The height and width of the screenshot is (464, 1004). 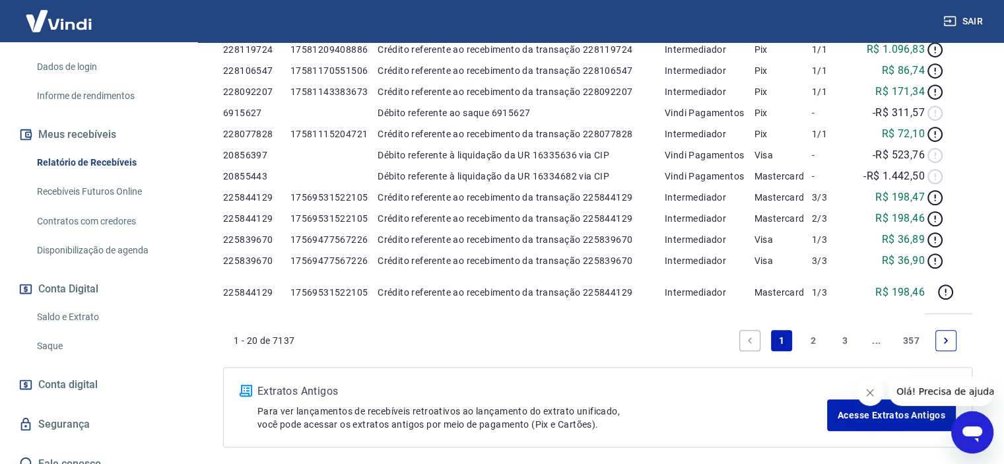 I want to click on p: 228092207, so click(x=257, y=92).